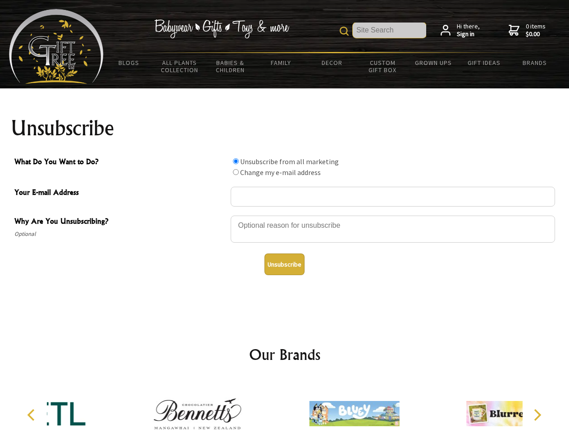  What do you see at coordinates (120, 222) in the screenshot?
I see `span: Why Are You Unsubscribing?` at bounding box center [120, 222].